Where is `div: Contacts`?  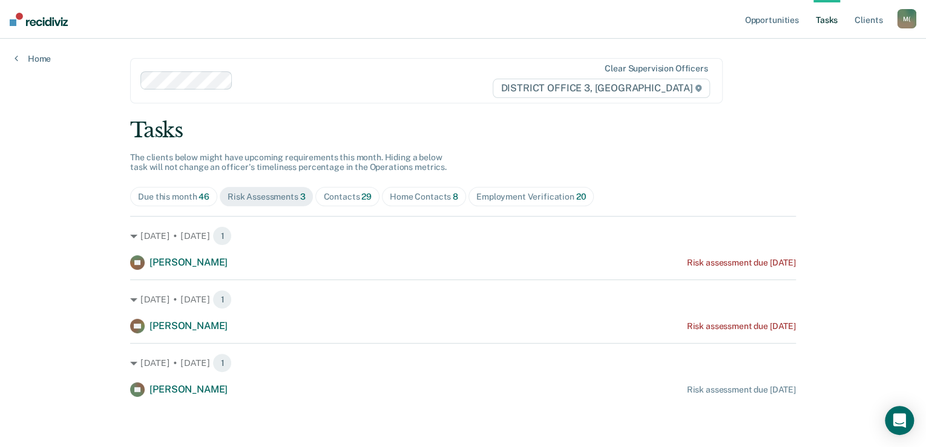
div: Contacts is located at coordinates (348, 197).